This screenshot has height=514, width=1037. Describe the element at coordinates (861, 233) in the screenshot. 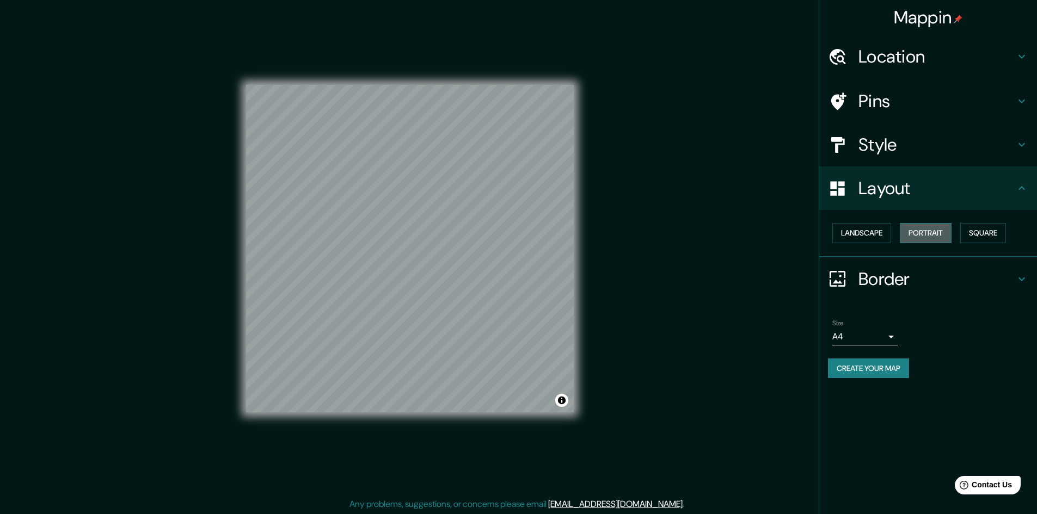

I see `button: Landscape` at that location.